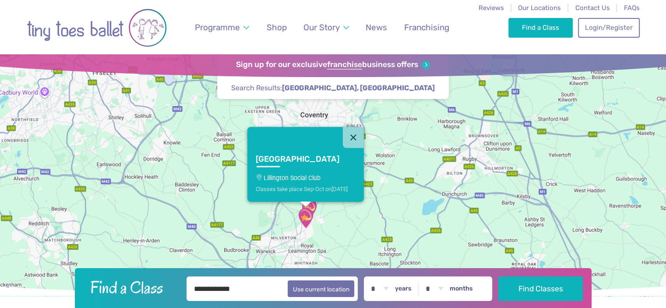  I want to click on div: Telford Infant School, so click(309, 208).